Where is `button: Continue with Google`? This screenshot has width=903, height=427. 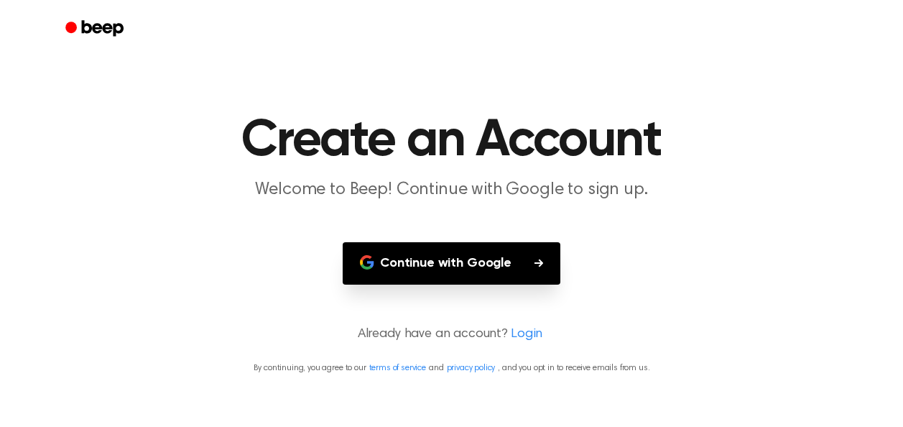
button: Continue with Google is located at coordinates (451, 263).